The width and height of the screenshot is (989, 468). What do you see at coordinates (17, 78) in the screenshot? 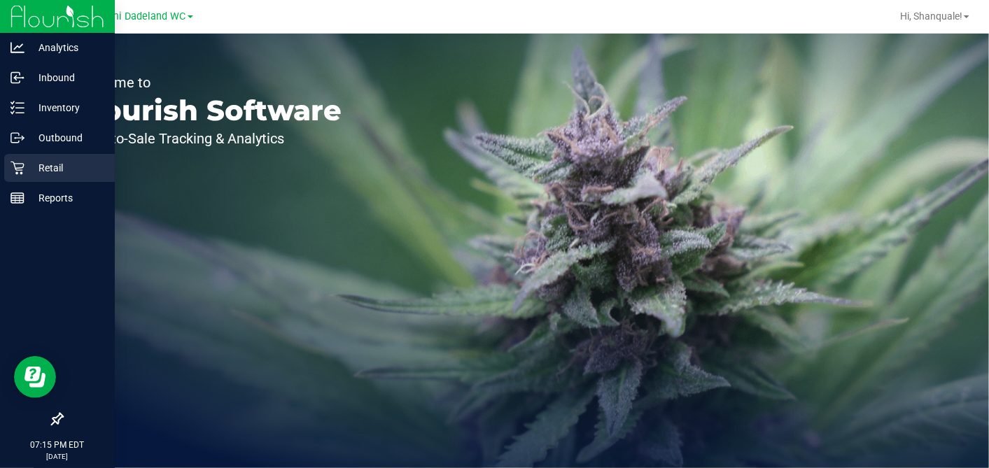
I see `inline-svg: Inbound` at bounding box center [17, 78].